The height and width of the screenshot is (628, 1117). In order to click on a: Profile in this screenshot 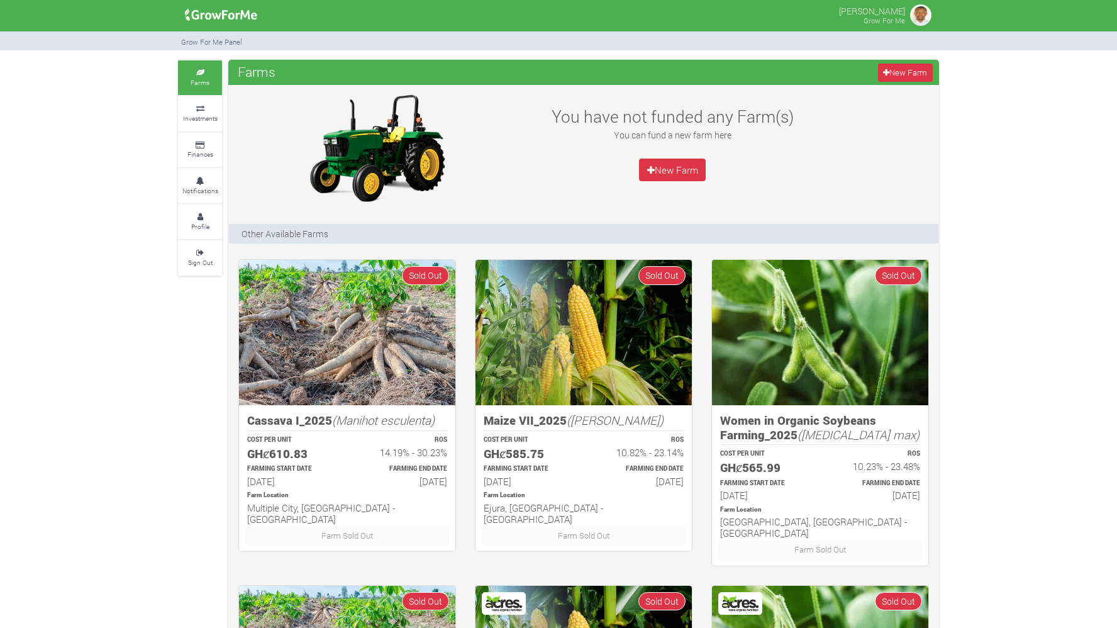, I will do `click(200, 221)`.